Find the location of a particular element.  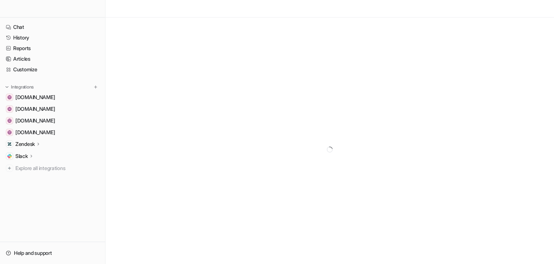

a: Customize is located at coordinates (52, 70).